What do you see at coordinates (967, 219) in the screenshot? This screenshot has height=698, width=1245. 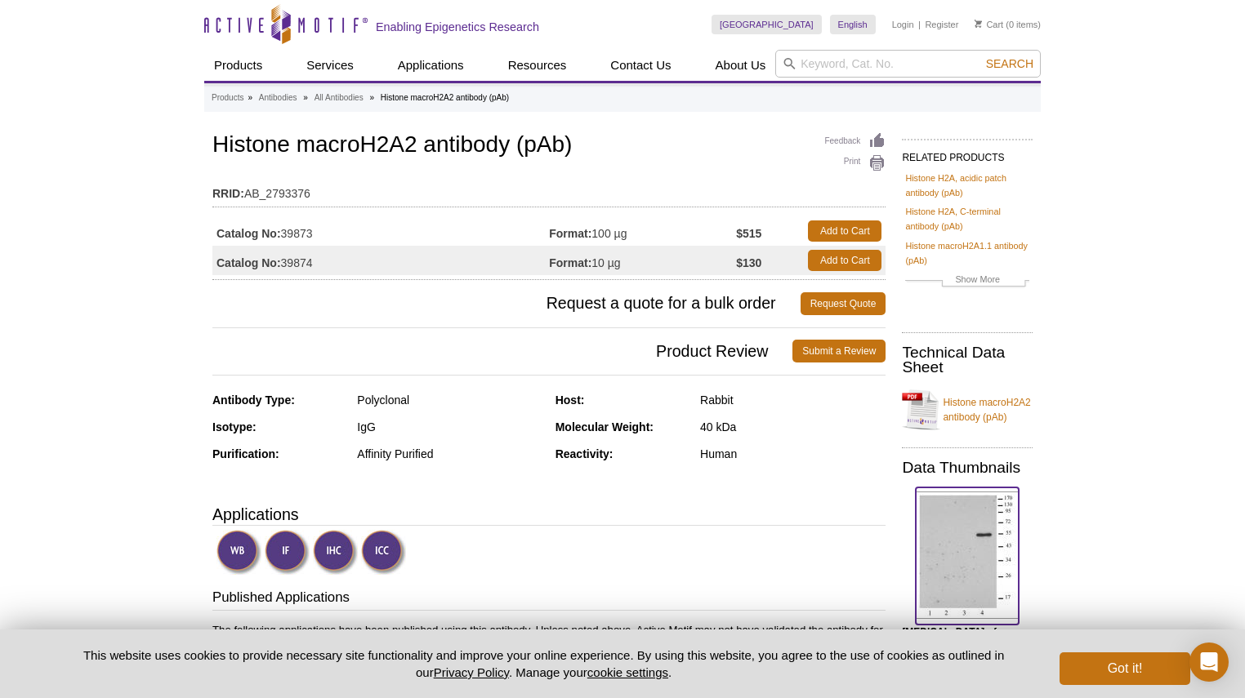 I see `a: Histone H2A, C-terminal antibody (pAb)` at bounding box center [967, 219].